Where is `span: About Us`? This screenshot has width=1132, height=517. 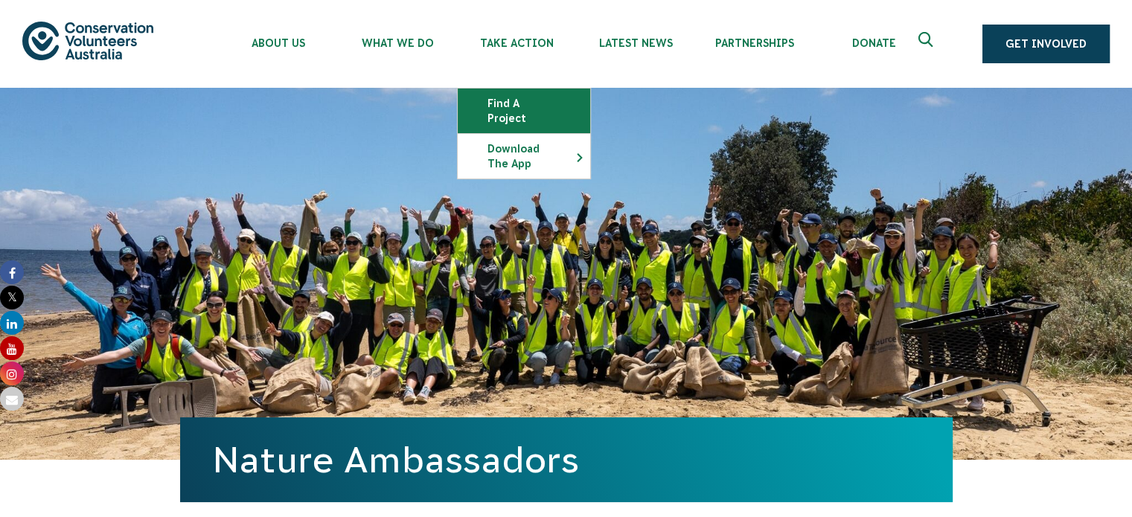 span: About Us is located at coordinates (278, 43).